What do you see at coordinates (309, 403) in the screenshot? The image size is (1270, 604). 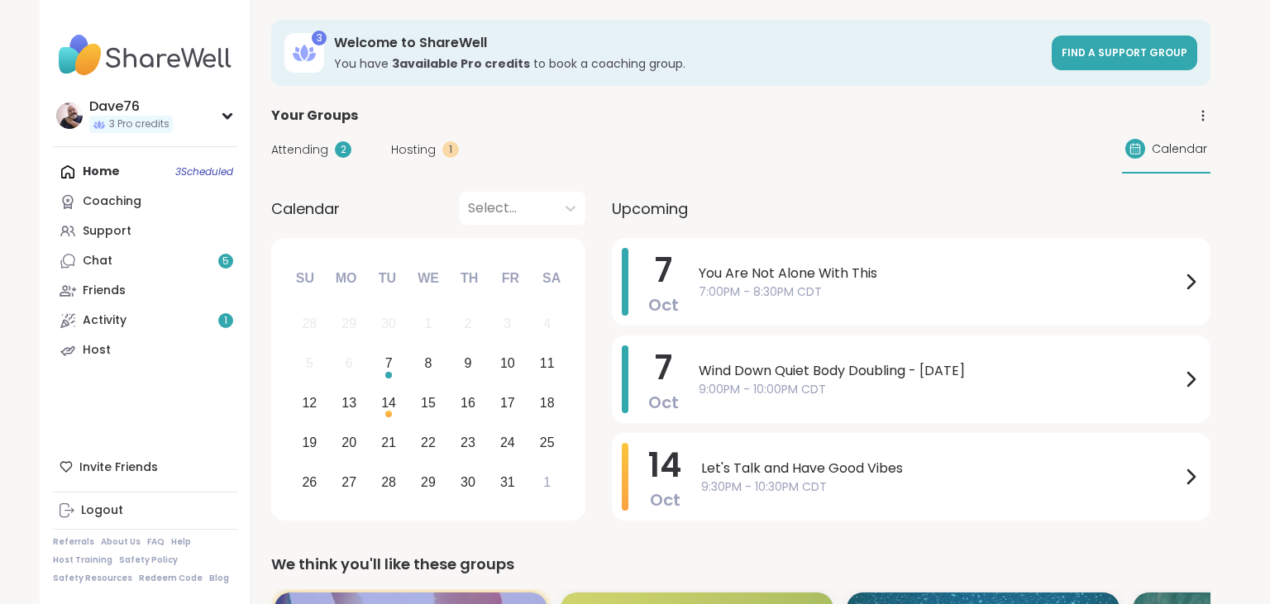 I see `div: 12` at bounding box center [309, 403].